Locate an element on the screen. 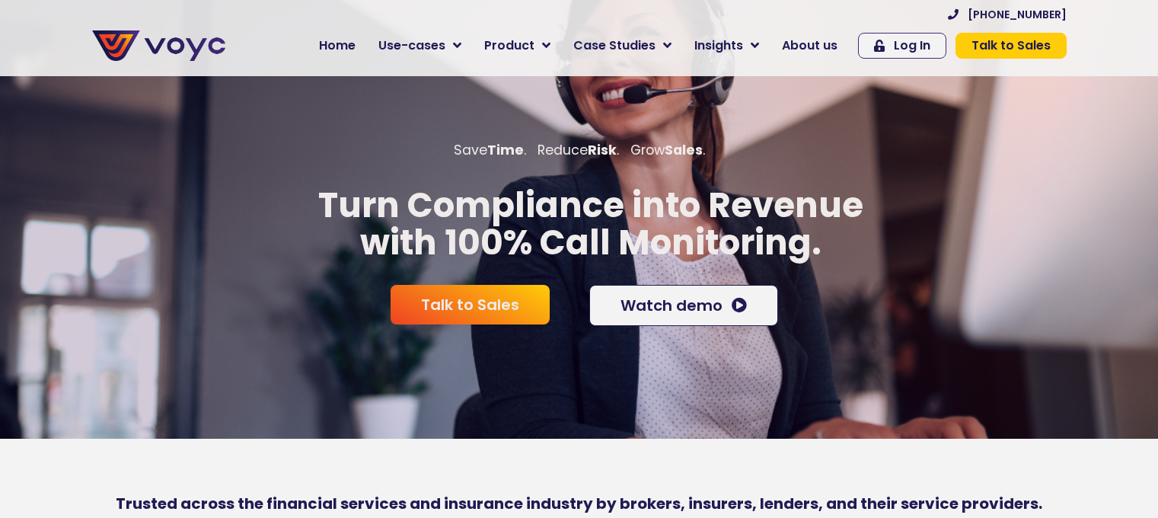  a: Home is located at coordinates (337, 46).